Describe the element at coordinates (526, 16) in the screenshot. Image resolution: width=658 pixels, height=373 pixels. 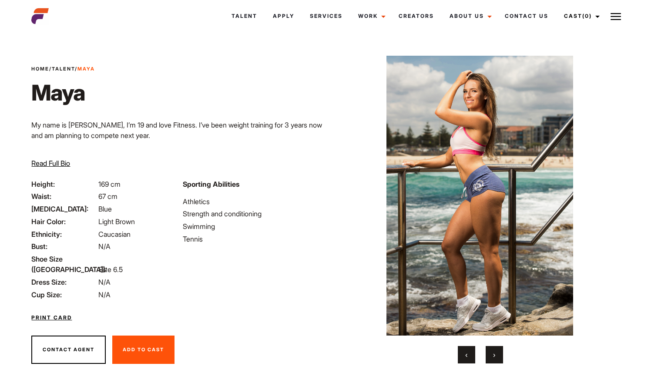
I see `a: Contact Us` at that location.